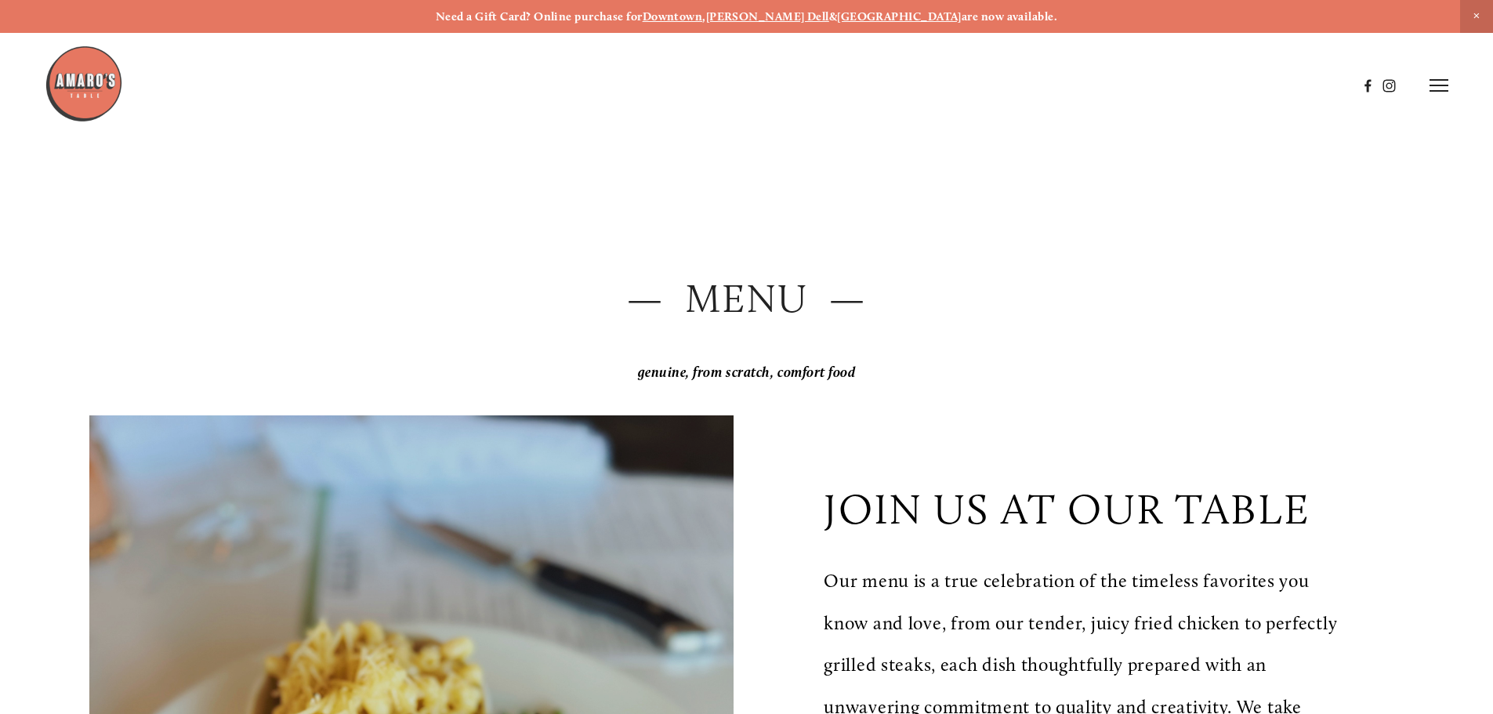 The width and height of the screenshot is (1493, 714). I want to click on strong: Need a Gift Card? Online purchase for, so click(539, 16).